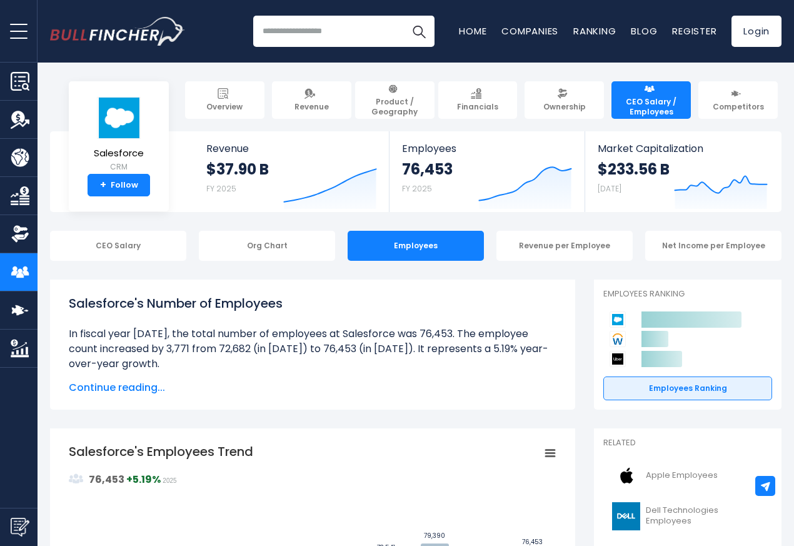  I want to click on div: Employees, so click(416, 246).